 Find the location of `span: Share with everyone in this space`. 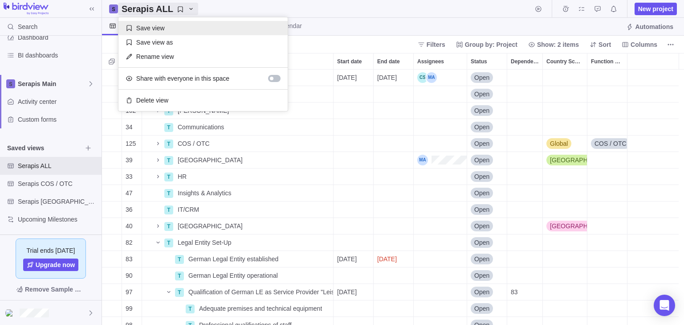

span: Share with everyone in this space is located at coordinates (183, 78).